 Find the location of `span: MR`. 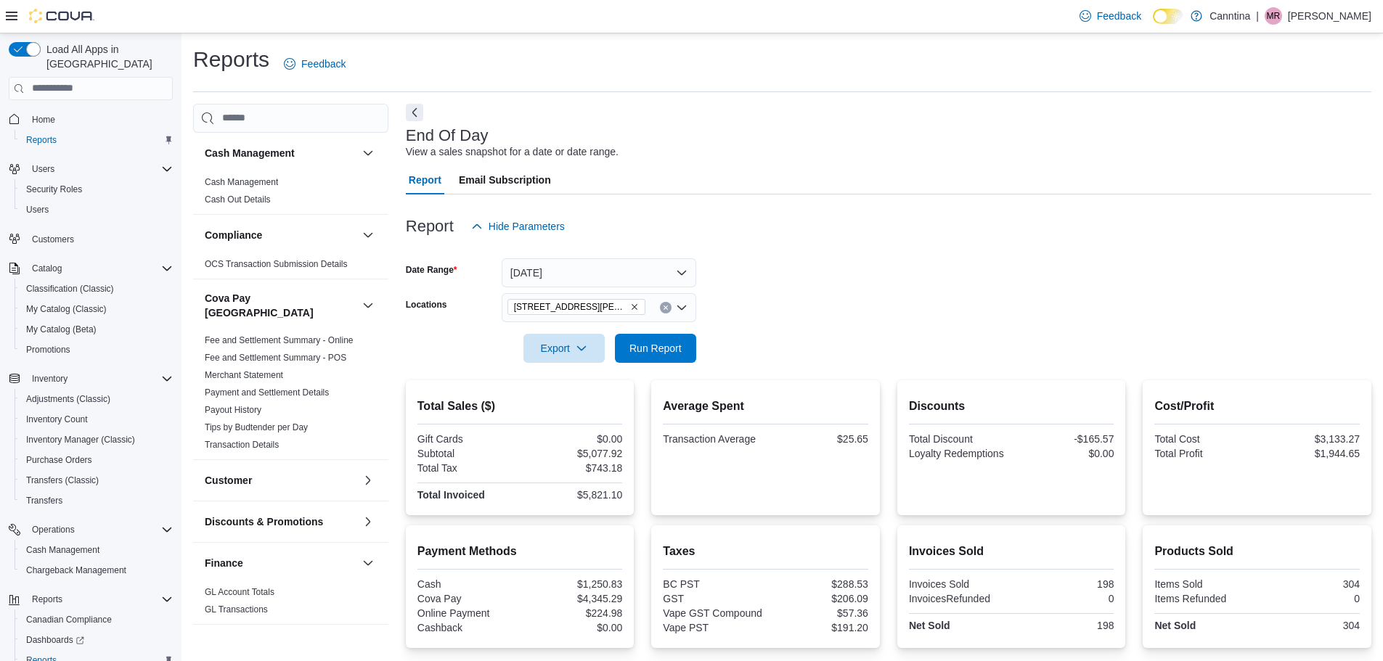

span: MR is located at coordinates (1273, 16).